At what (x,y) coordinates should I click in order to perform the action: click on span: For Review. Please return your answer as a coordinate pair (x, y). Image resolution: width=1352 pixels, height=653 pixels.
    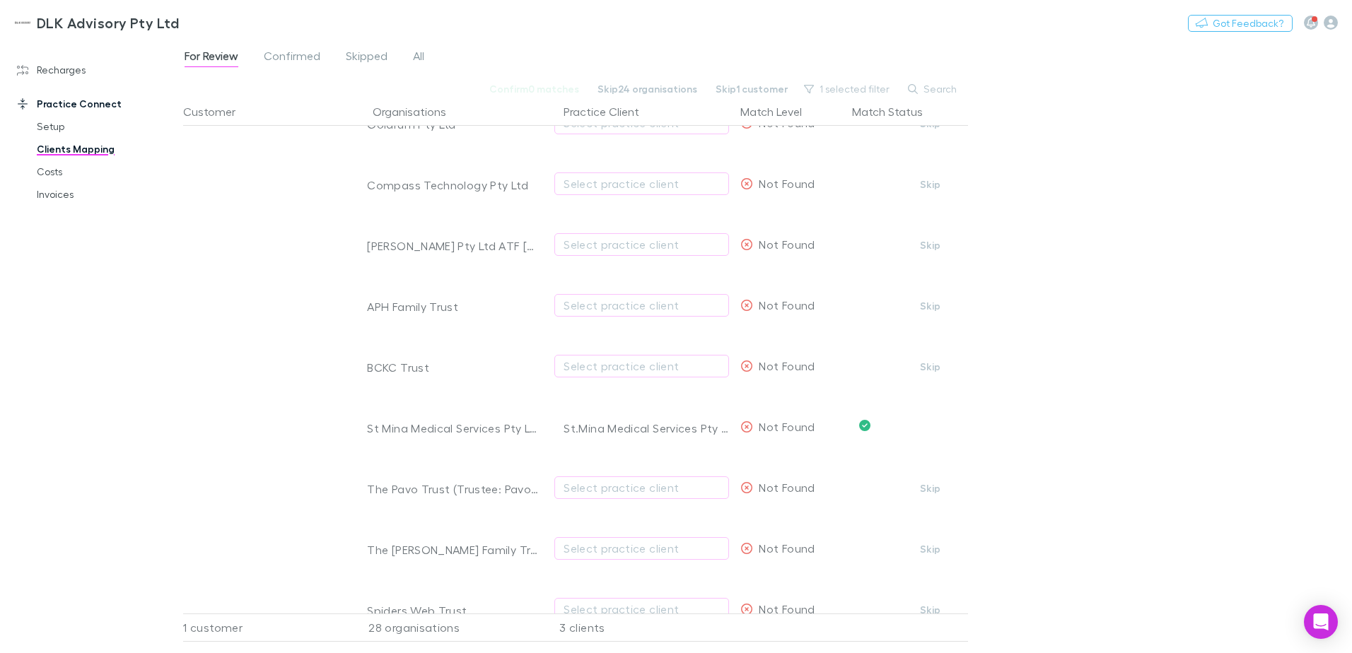
    Looking at the image, I should click on (211, 58).